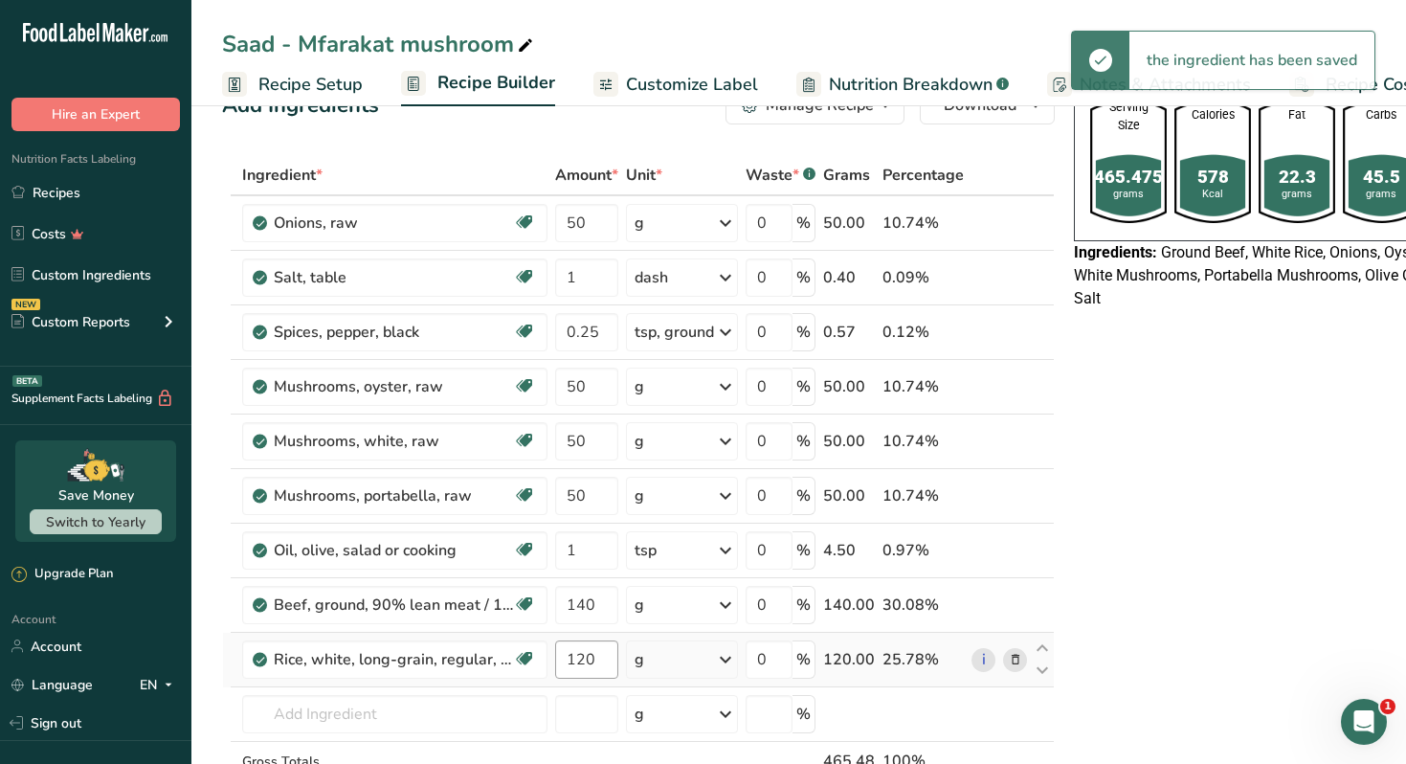 This screenshot has height=764, width=1406. Describe the element at coordinates (651, 278) in the screenshot. I see `div: dash` at that location.